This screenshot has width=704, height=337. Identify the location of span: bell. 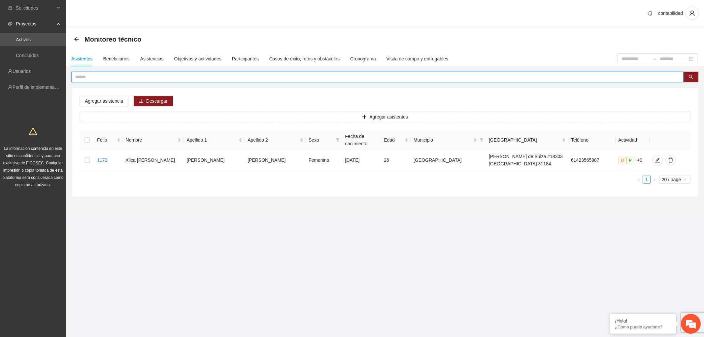
(651, 13).